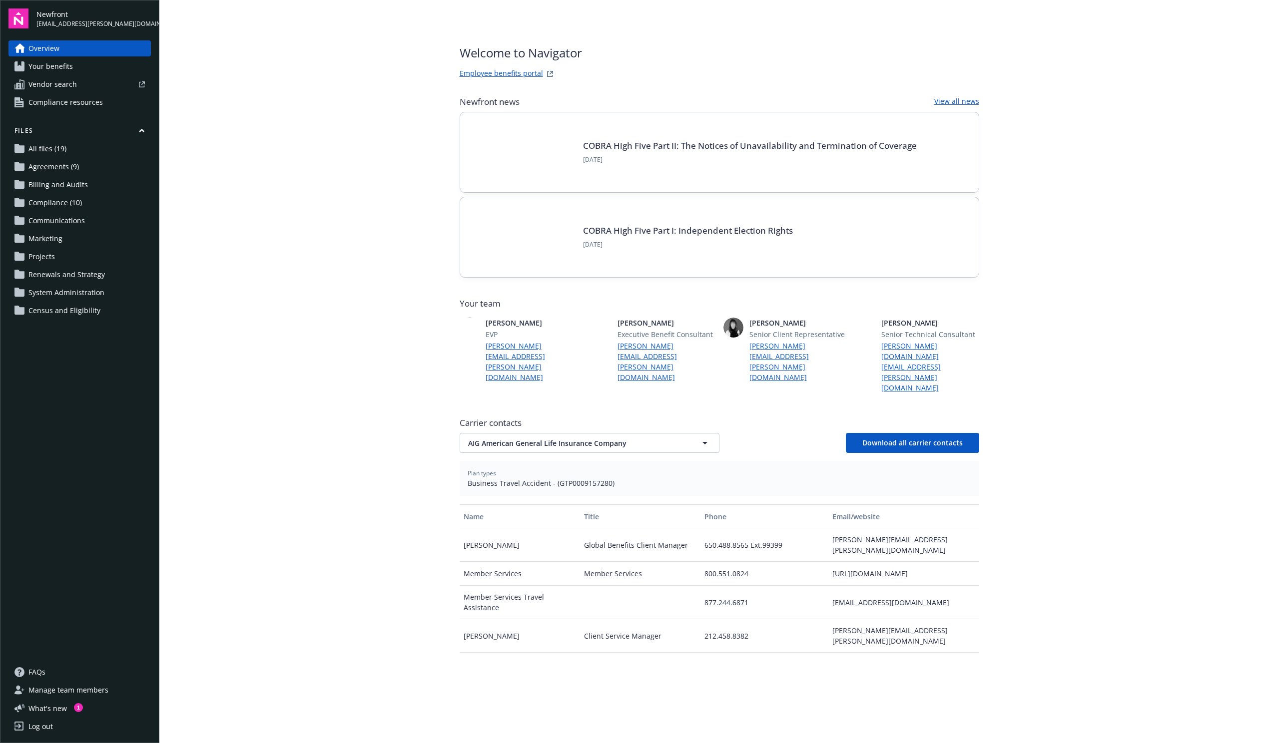 The height and width of the screenshot is (743, 1279). What do you see at coordinates (45, 239) in the screenshot?
I see `span: Marketing` at bounding box center [45, 239].